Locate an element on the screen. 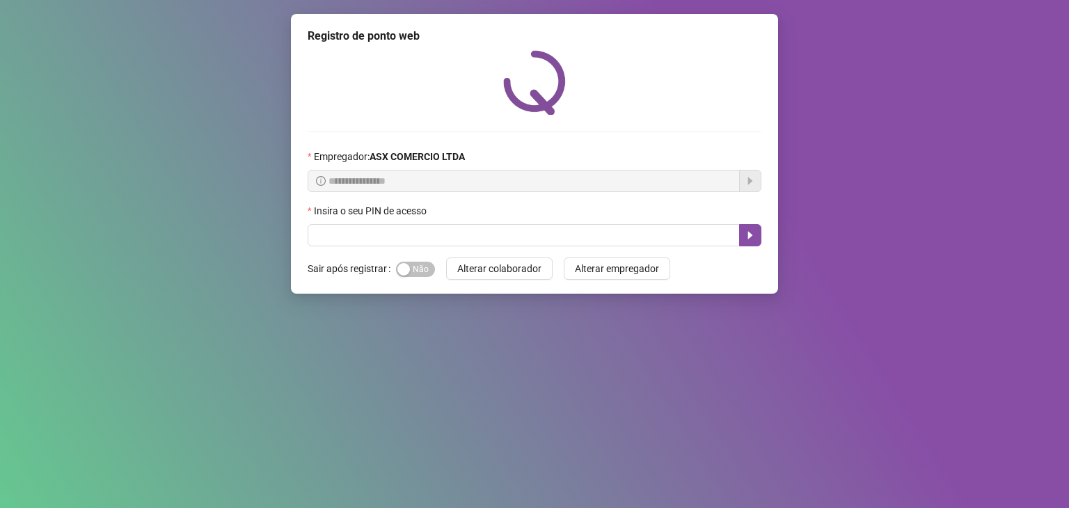 The height and width of the screenshot is (508, 1069). span: Empregador : is located at coordinates (389, 157).